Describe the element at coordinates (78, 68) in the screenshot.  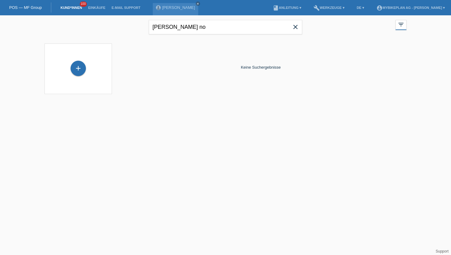
I see `div: Kund*in hinzufügen` at that location.